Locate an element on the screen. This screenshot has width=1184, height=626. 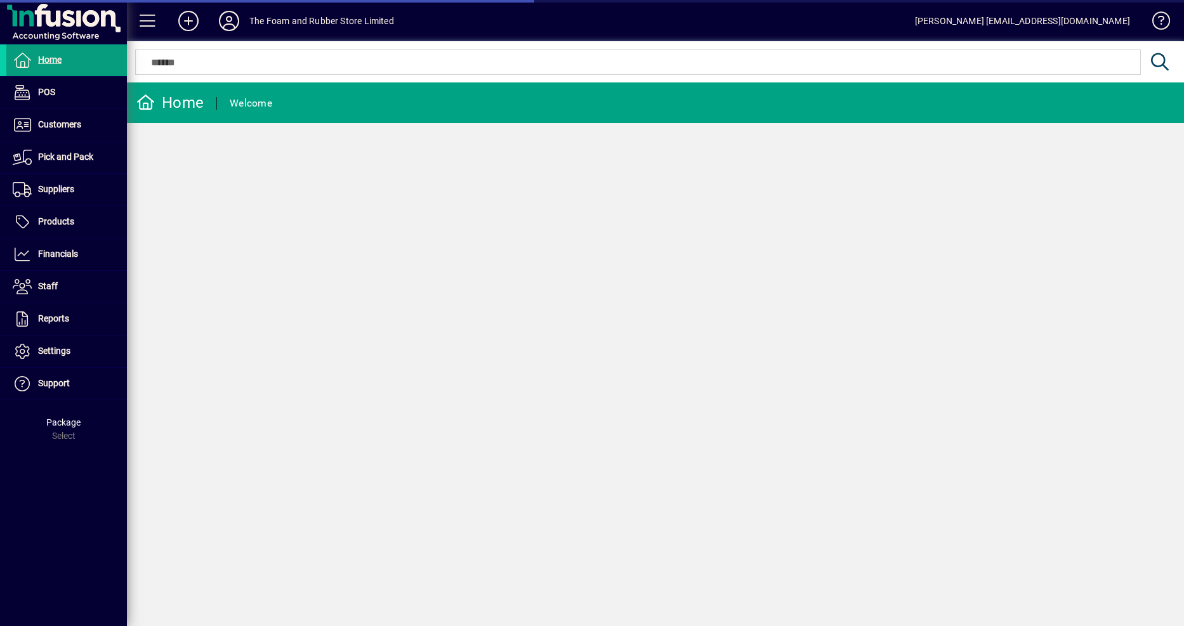
span: Products is located at coordinates (56, 221).